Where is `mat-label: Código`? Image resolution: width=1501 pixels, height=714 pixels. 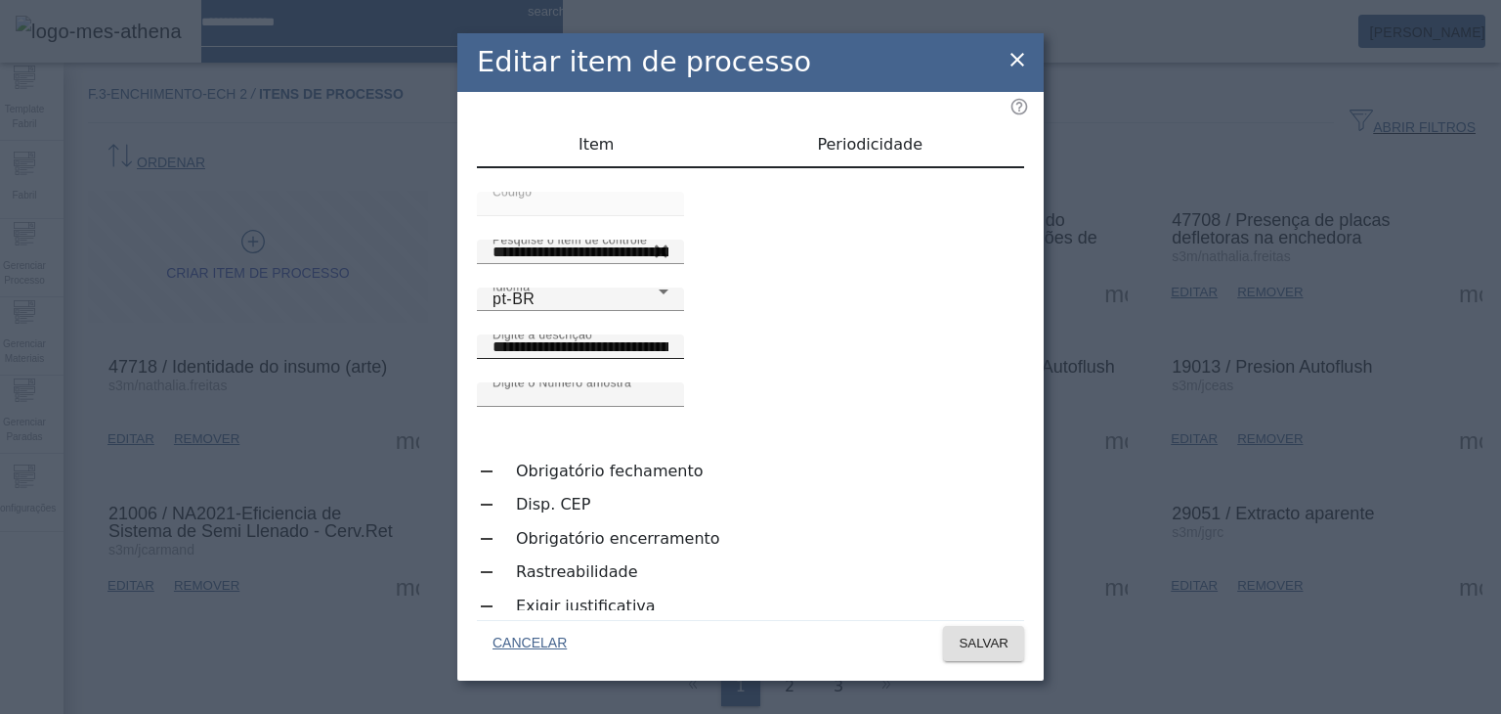 mat-label: Código is located at coordinates (512, 191).